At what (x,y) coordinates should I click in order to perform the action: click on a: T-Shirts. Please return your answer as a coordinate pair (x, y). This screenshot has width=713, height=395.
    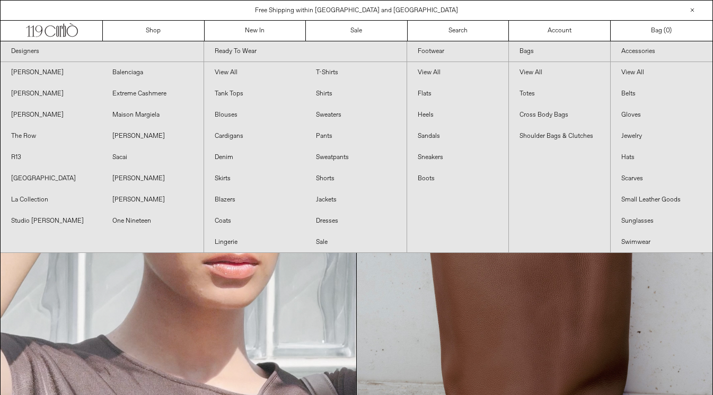
    Looking at the image, I should click on (356, 73).